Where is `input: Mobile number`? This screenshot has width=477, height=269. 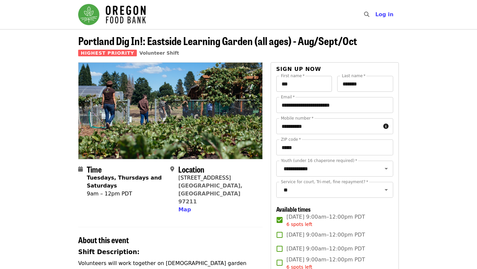 input: Mobile number is located at coordinates (328, 126).